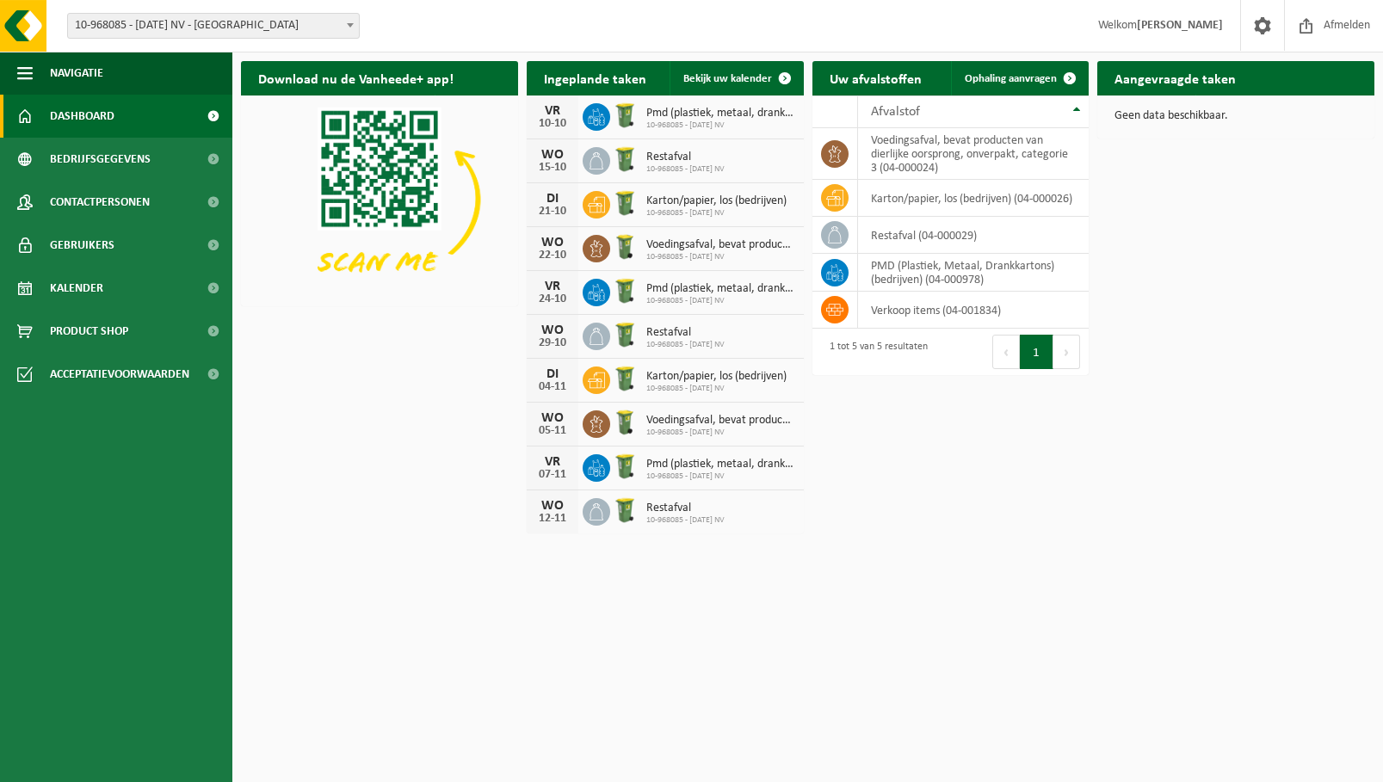 Image resolution: width=1383 pixels, height=782 pixels. What do you see at coordinates (77, 73) in the screenshot?
I see `span: Navigatie` at bounding box center [77, 73].